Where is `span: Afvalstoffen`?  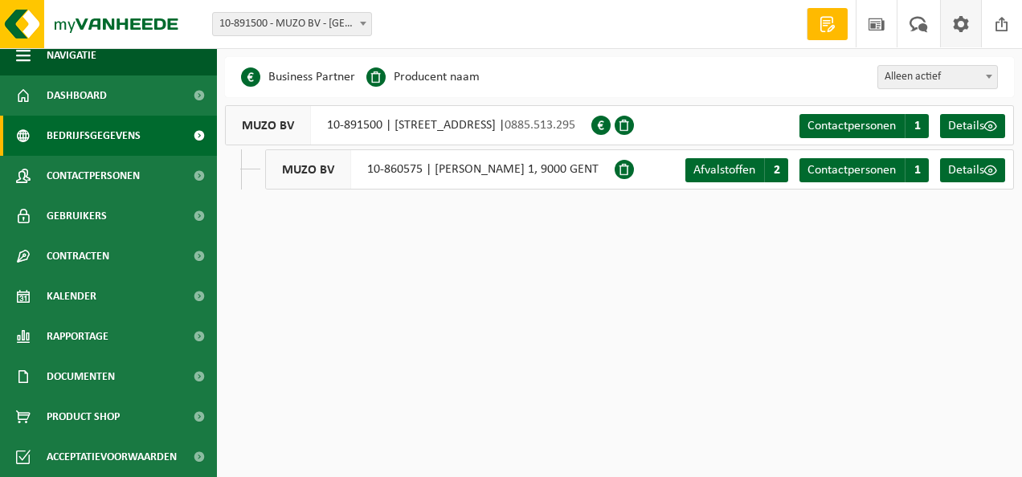
span: Afvalstoffen is located at coordinates (724, 170).